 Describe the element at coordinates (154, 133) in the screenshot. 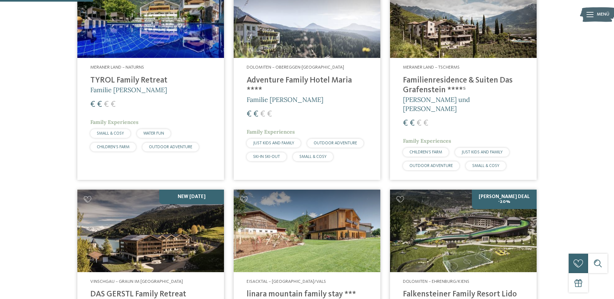

I see `span: WATER FUN` at that location.